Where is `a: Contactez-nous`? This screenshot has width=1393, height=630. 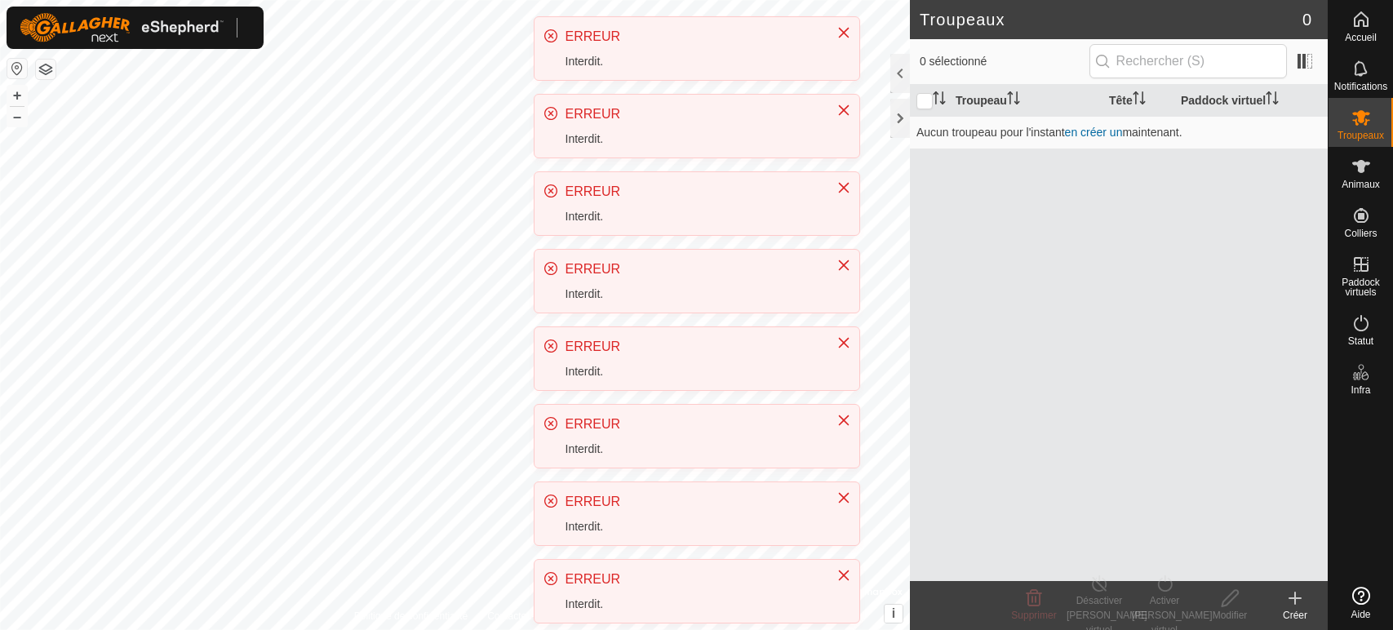
a: Contactez-nous is located at coordinates (522, 616).